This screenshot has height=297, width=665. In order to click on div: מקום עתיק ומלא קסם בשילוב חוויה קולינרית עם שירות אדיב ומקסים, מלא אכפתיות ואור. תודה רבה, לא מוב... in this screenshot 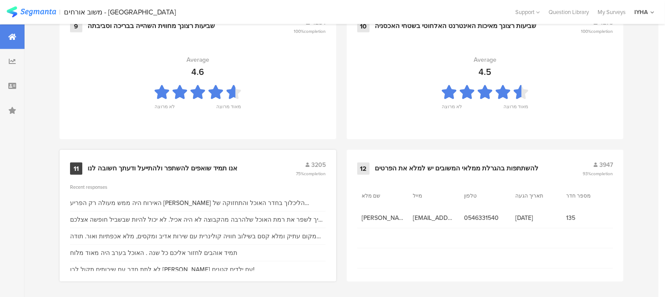, I will do `click(198, 236)`.